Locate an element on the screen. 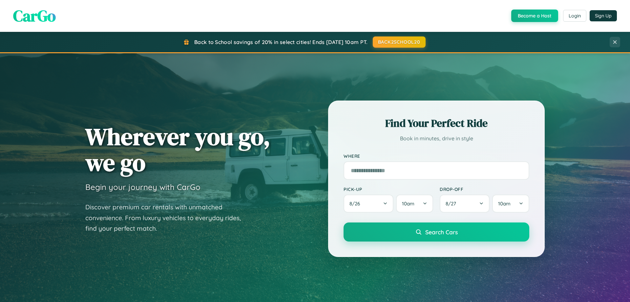 The width and height of the screenshot is (630, 302). button: Search Cars is located at coordinates (437, 232).